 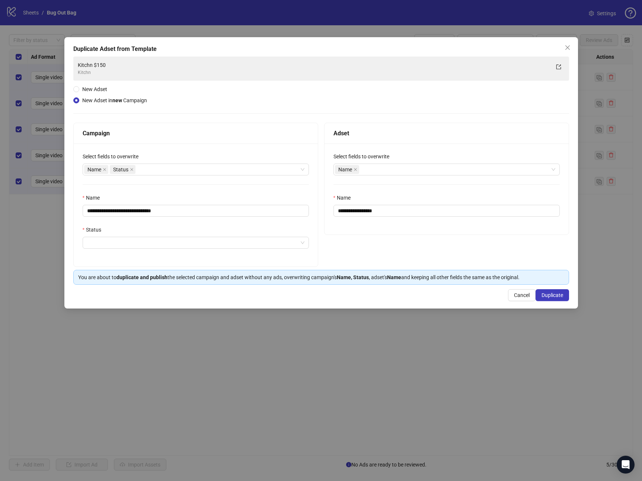 I want to click on div: Duplicate Adset from Template, so click(x=321, y=49).